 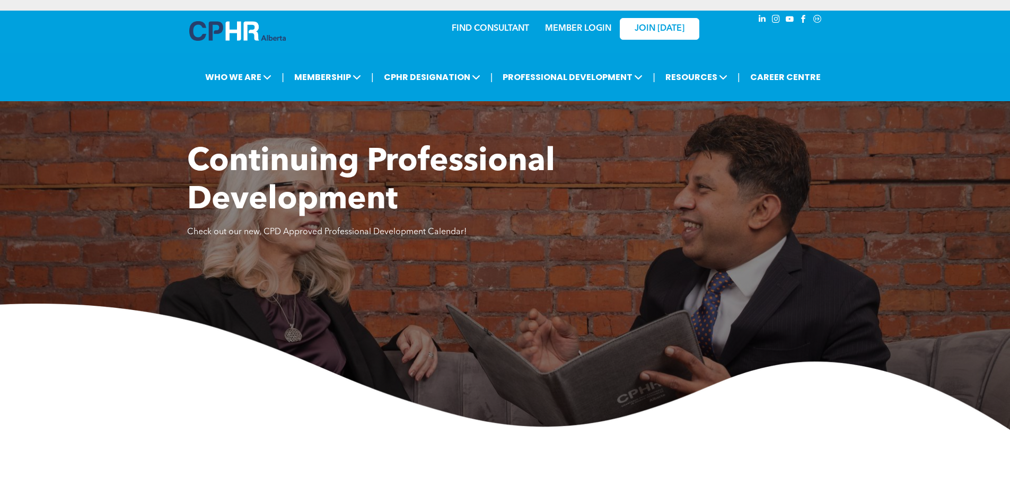 What do you see at coordinates (238, 31) in the screenshot?
I see `img: A blue and white logo for cp alberta` at bounding box center [238, 31].